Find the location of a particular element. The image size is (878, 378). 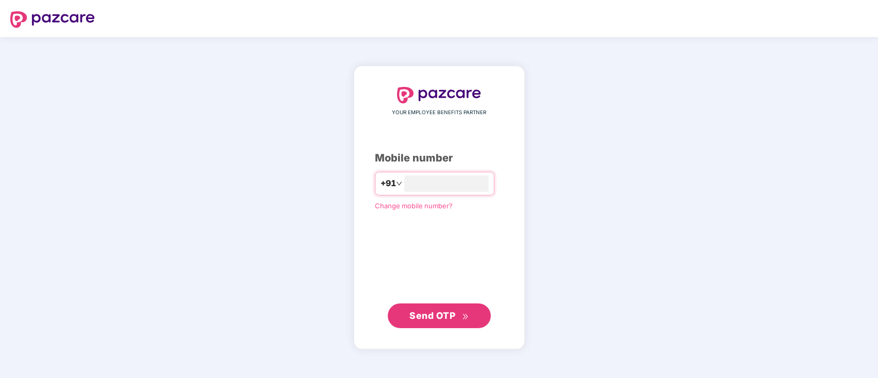

span: YOUR EMPLOYEE BENEFITS PARTNER is located at coordinates (439, 113).